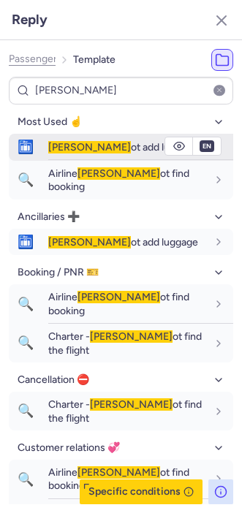 This screenshot has height=513, width=242. I want to click on span: Ancillaries ➕, so click(48, 217).